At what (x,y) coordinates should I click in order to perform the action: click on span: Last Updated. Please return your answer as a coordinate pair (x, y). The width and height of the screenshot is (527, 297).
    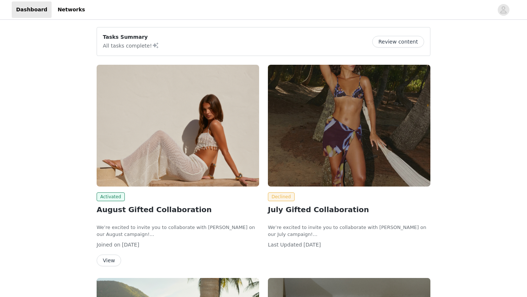
    Looking at the image, I should click on (285, 245).